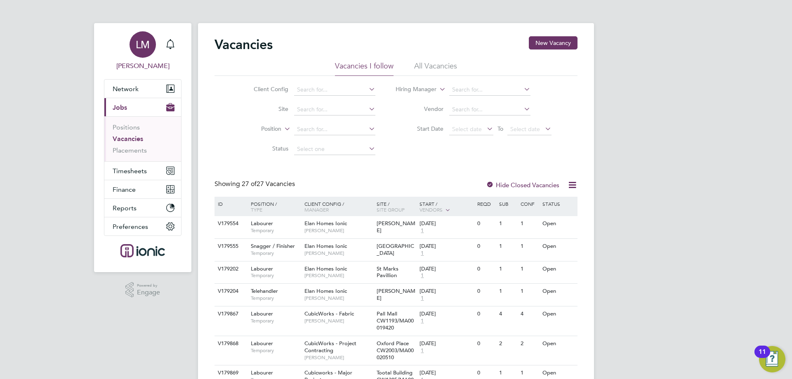 The image size is (792, 379). Describe the element at coordinates (529, 204) in the screenshot. I see `div: Conf` at that location.